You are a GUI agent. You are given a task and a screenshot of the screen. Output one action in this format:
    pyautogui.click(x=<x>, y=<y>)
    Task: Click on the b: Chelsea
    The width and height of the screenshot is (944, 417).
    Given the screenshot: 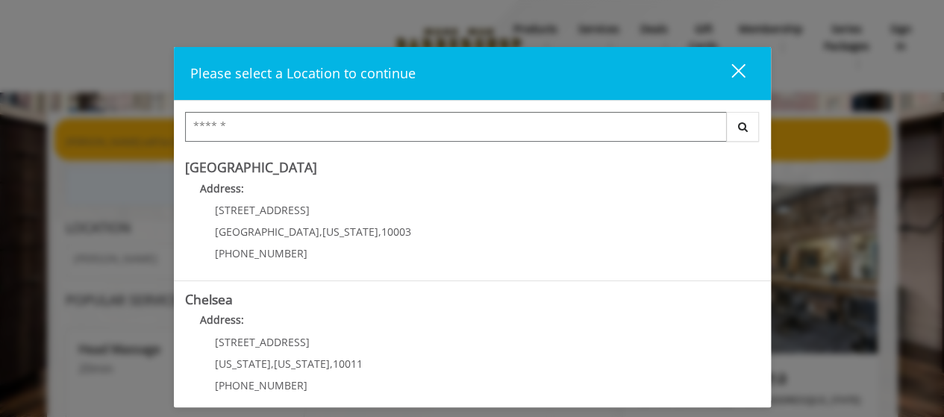 What is the action you would take?
    pyautogui.click(x=209, y=299)
    